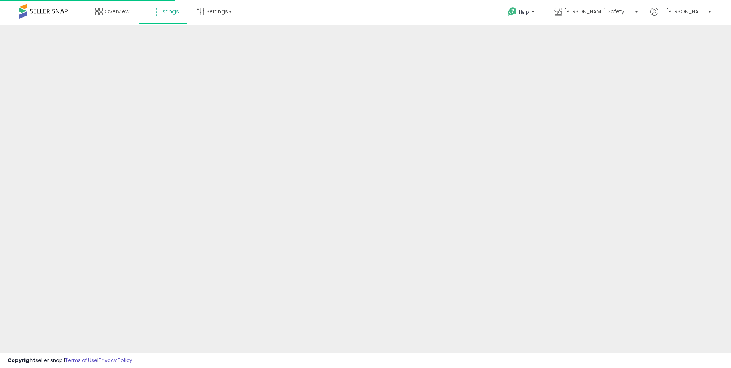 Image resolution: width=731 pixels, height=368 pixels. I want to click on span: Help, so click(524, 12).